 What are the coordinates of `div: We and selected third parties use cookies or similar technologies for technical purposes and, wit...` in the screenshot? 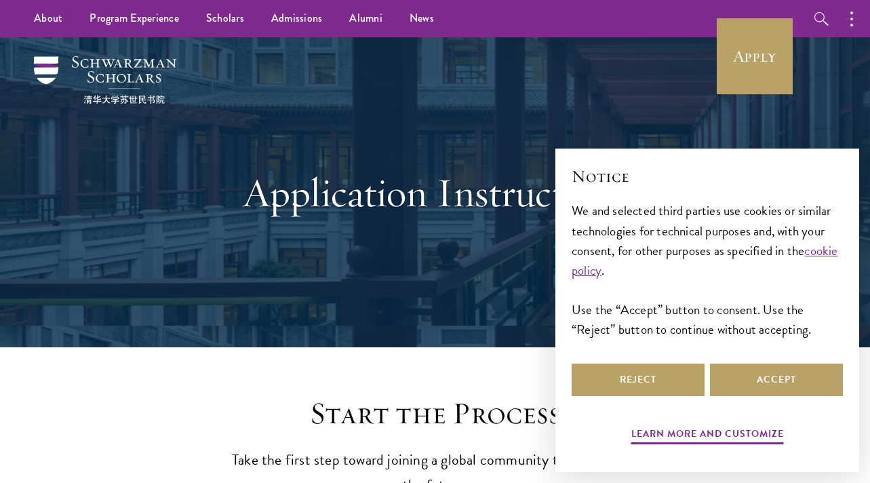 It's located at (707, 269).